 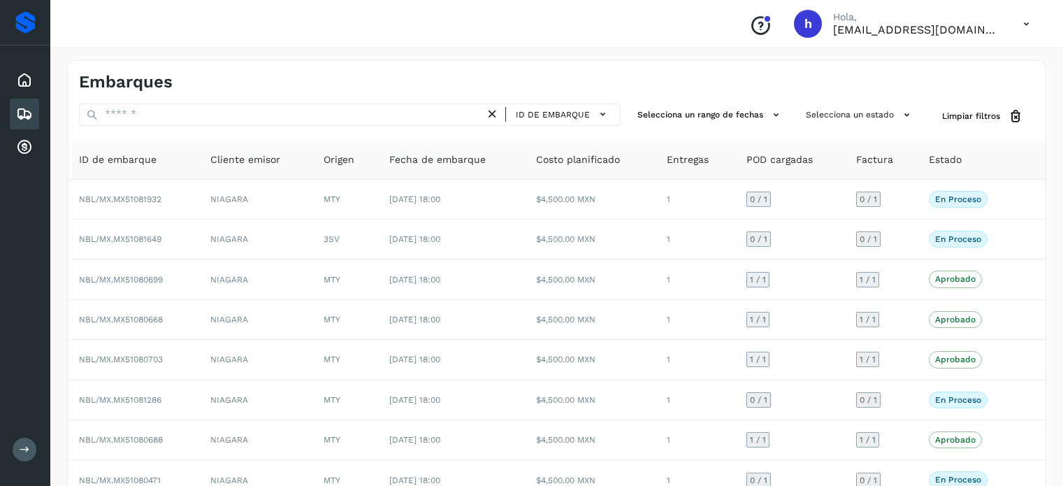 What do you see at coordinates (917, 29) in the screenshot?
I see `p: hpichardo@karesan.com.mx` at bounding box center [917, 29].